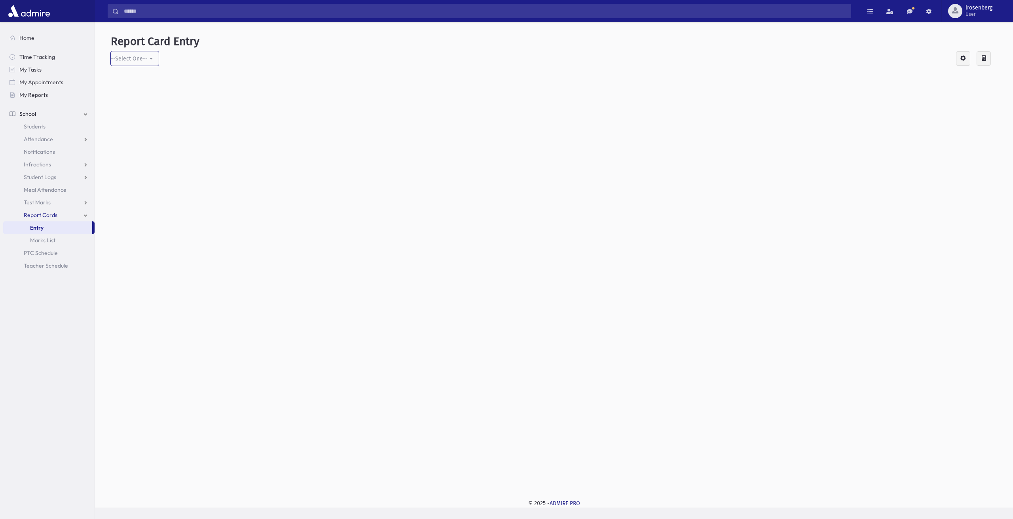 This screenshot has width=1013, height=519. I want to click on span: Attendance, so click(38, 139).